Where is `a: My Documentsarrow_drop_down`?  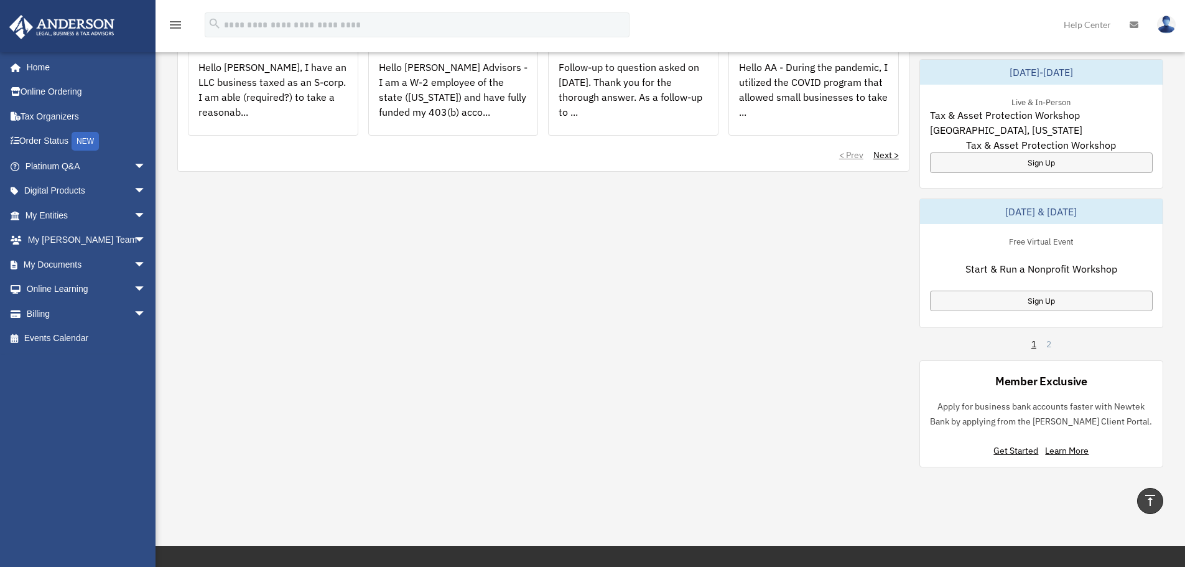 a: My Documentsarrow_drop_down is located at coordinates (86, 264).